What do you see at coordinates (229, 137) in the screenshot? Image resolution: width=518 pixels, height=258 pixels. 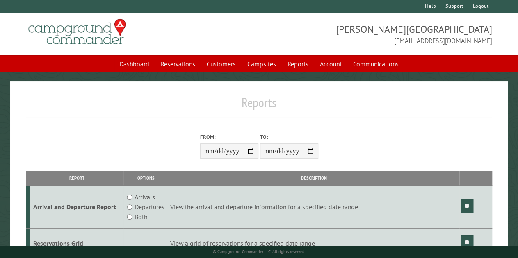 I see `label: From:` at bounding box center [229, 137].